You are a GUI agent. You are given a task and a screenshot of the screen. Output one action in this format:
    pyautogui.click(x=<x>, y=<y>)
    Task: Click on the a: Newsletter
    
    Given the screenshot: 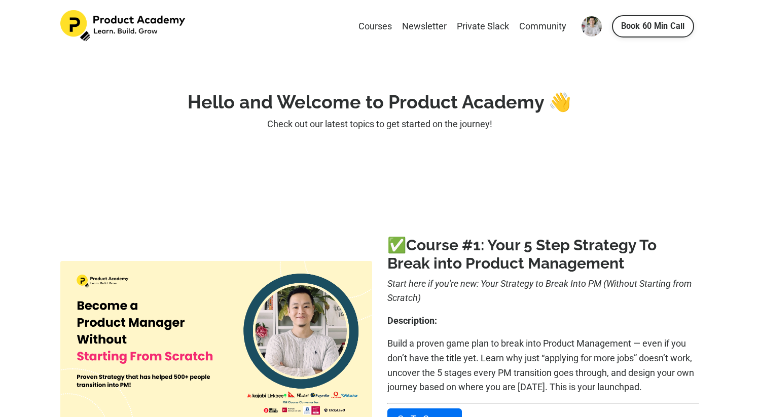 What is the action you would take?
    pyautogui.click(x=424, y=26)
    